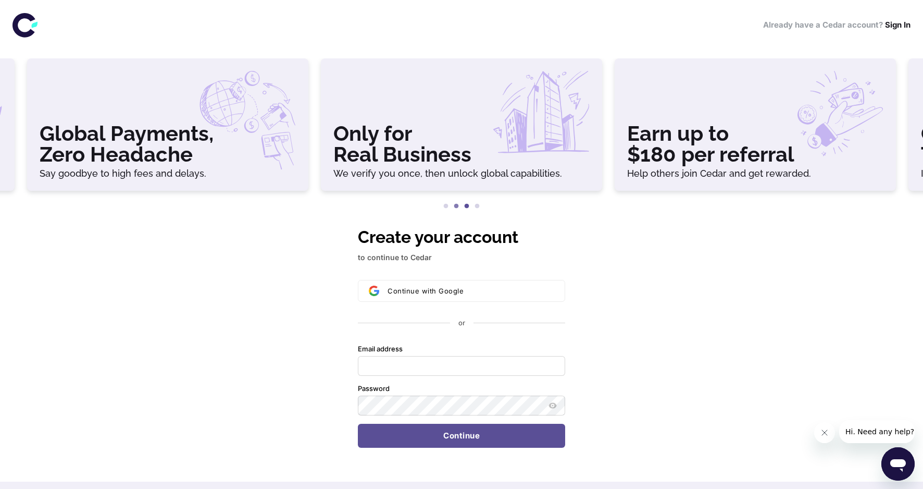 This screenshot has width=923, height=489. Describe the element at coordinates (553, 405) in the screenshot. I see `button: Show password` at that location.